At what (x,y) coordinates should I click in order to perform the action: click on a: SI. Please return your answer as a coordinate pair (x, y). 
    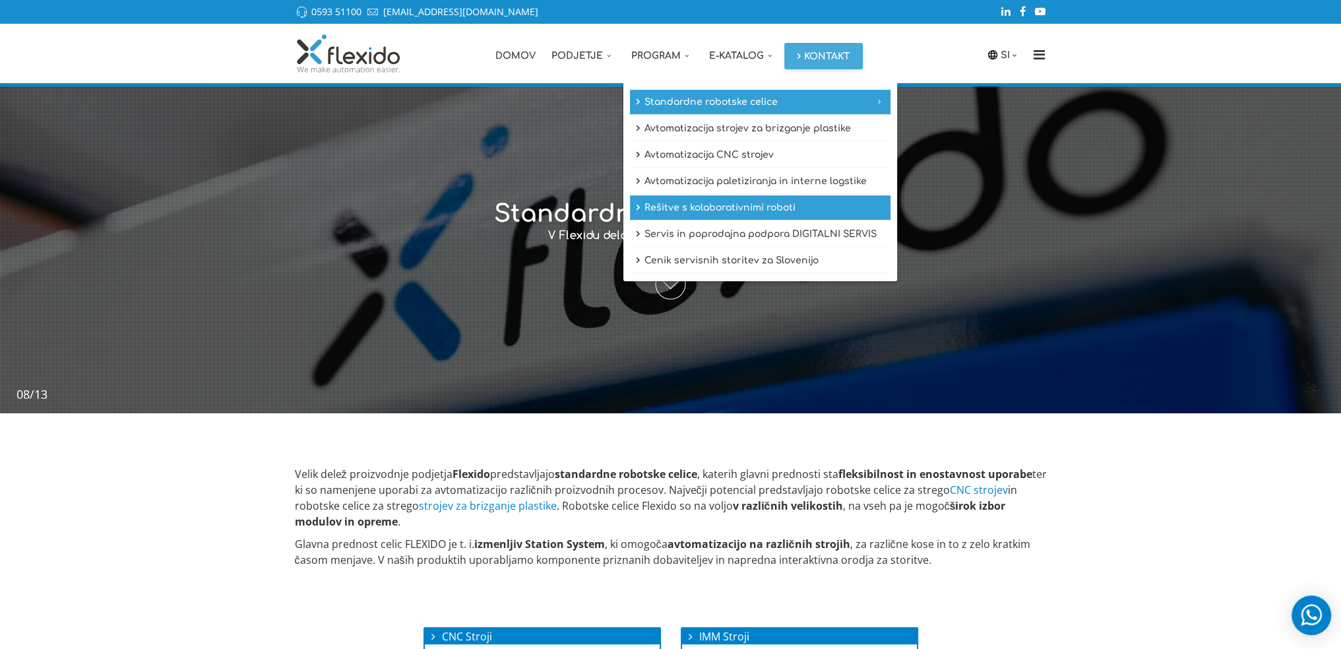
    Looking at the image, I should click on (1011, 55).